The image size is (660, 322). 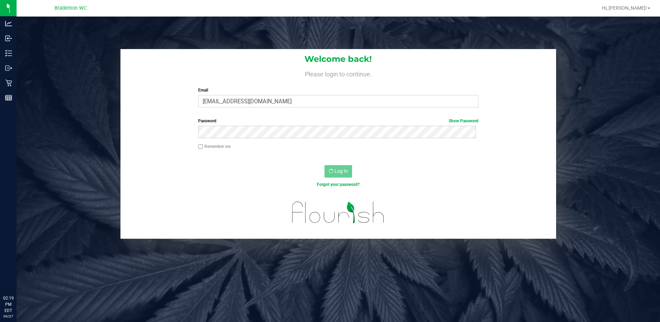 I want to click on inline-svg: Analytics, so click(x=9, y=23).